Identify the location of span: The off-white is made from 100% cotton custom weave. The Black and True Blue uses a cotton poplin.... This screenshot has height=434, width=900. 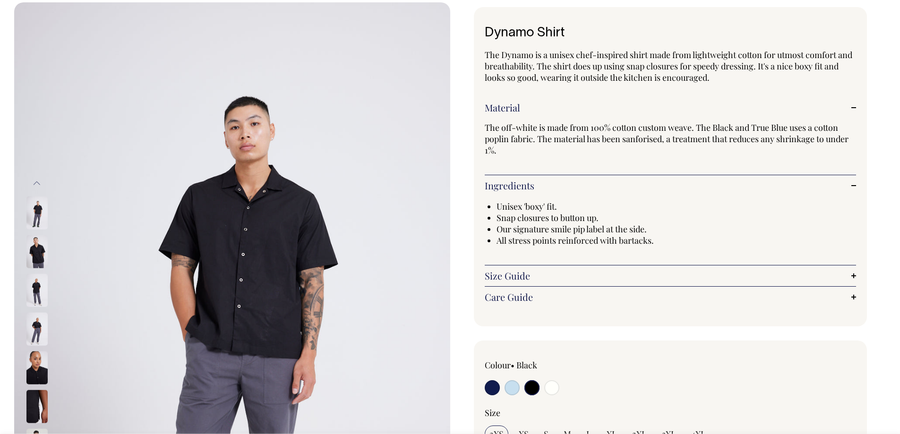
(666, 139).